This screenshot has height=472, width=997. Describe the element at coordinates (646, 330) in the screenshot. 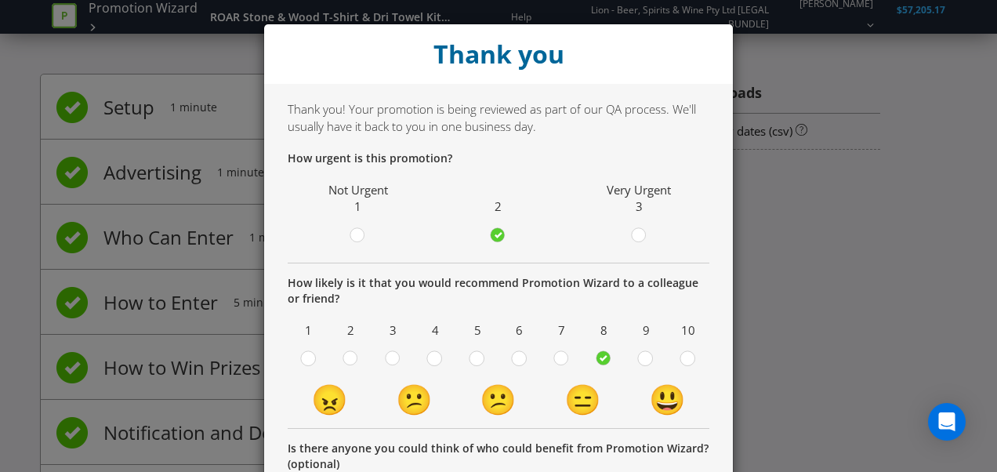

I see `span: 9` at that location.